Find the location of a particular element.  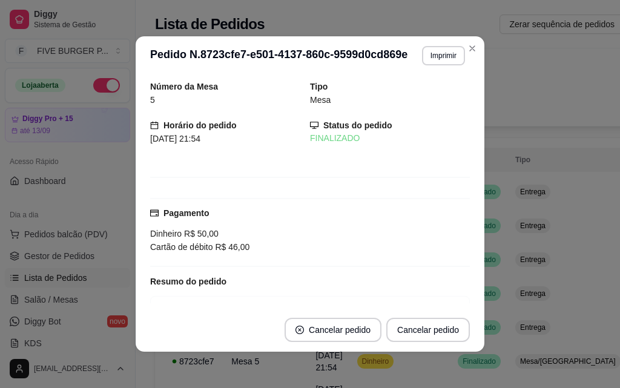

button: close-circleCancelar pedido is located at coordinates (333, 330).